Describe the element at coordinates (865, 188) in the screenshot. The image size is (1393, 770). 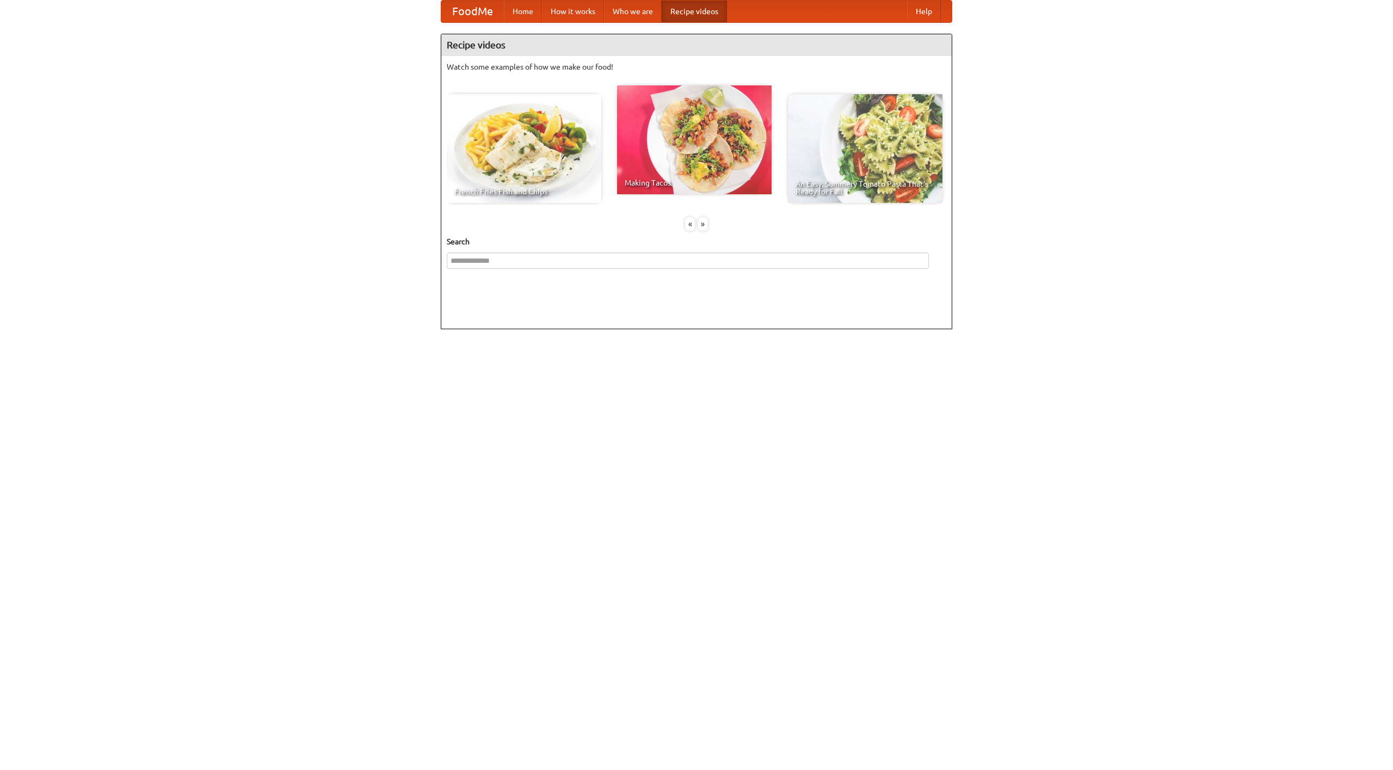
I see `span: An Easy, Summery Tomato Pasta That's Ready for Fall` at that location.